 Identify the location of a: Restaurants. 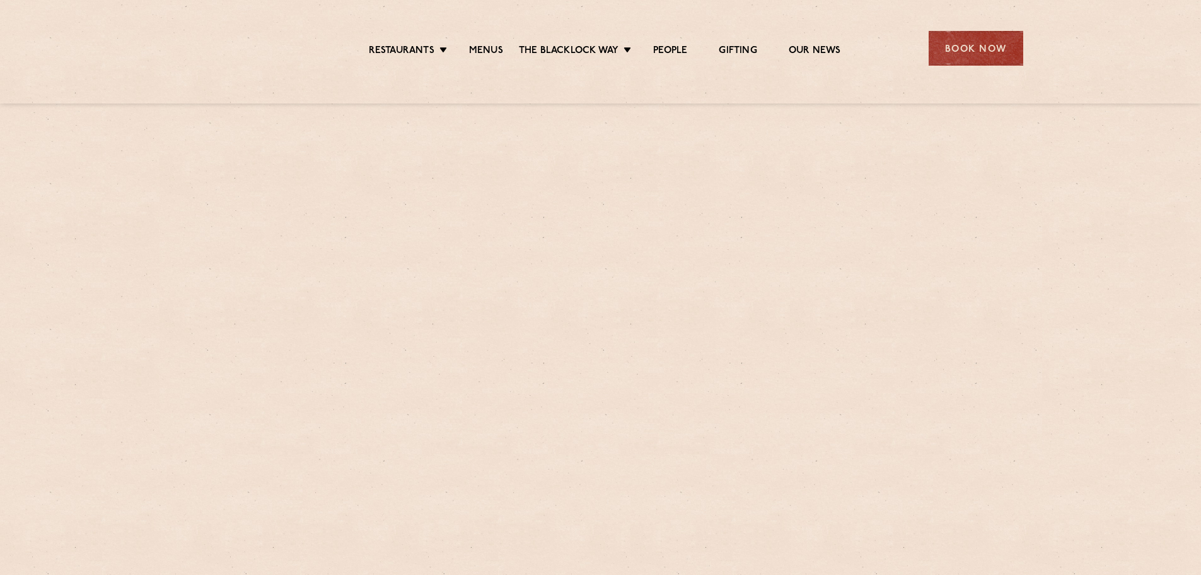
(402, 52).